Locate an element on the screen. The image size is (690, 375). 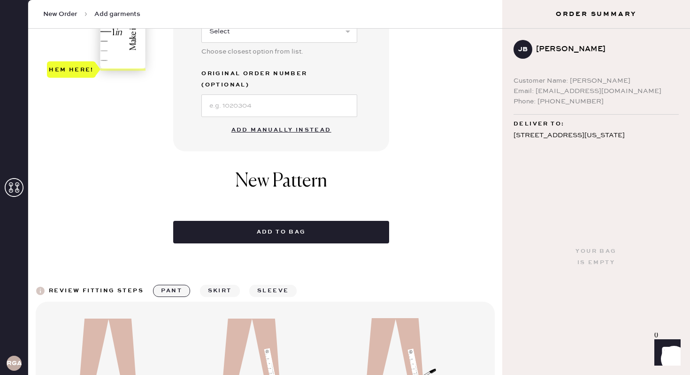
span: Add garments is located at coordinates (117, 14).